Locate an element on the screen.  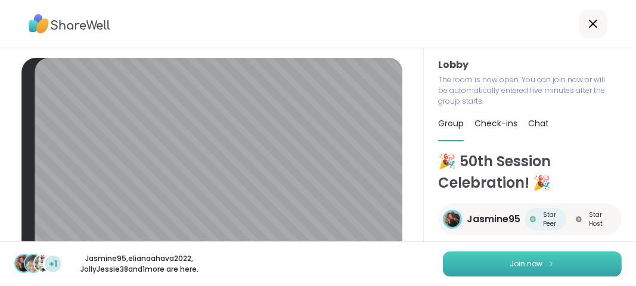
span: Group is located at coordinates (451, 123).